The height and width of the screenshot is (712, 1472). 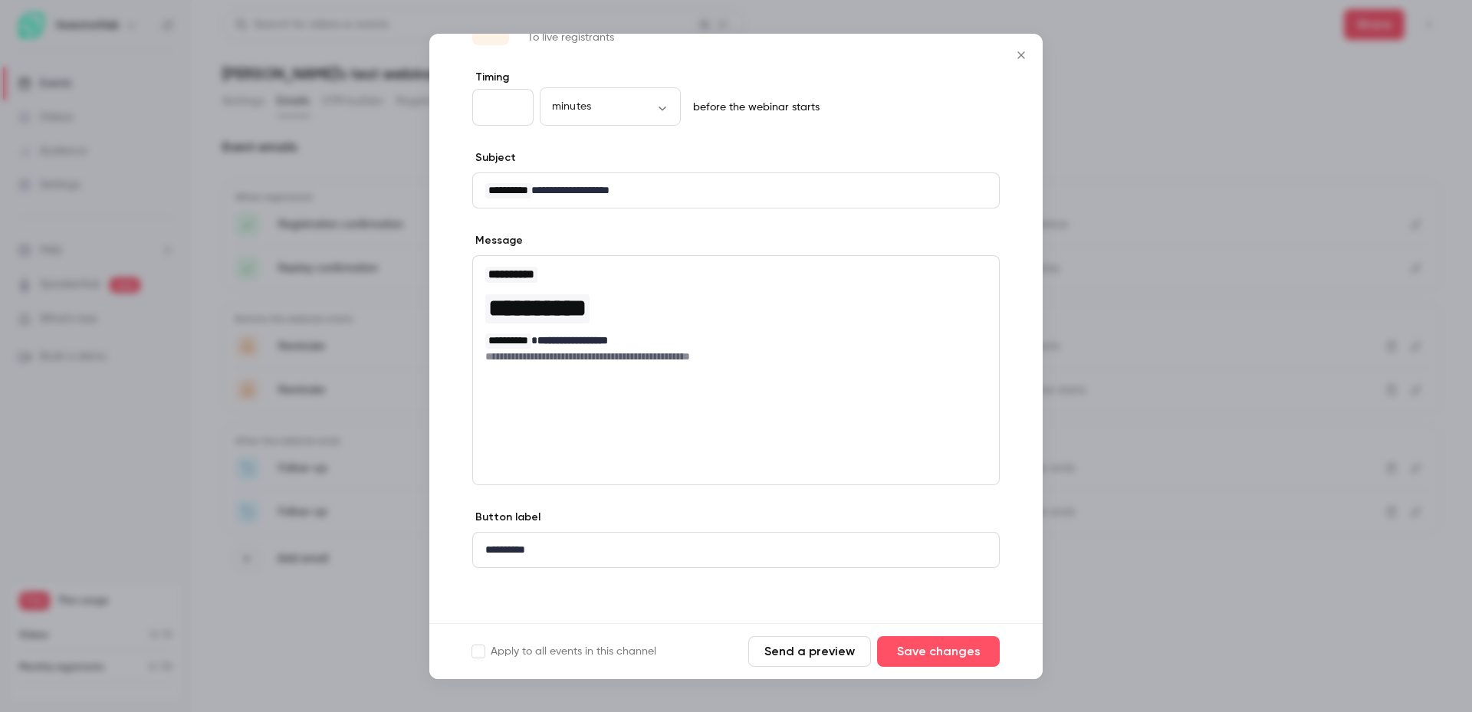 I want to click on div: minutes, so click(x=610, y=107).